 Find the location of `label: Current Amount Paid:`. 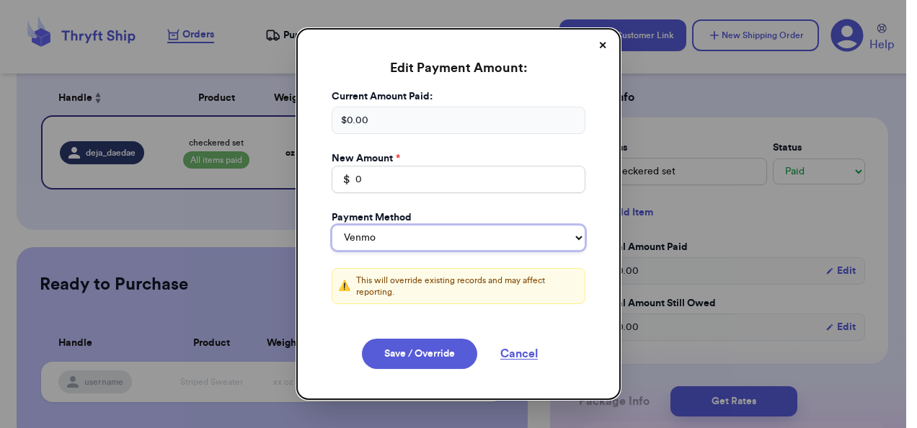

label: Current Amount Paid: is located at coordinates (458, 97).